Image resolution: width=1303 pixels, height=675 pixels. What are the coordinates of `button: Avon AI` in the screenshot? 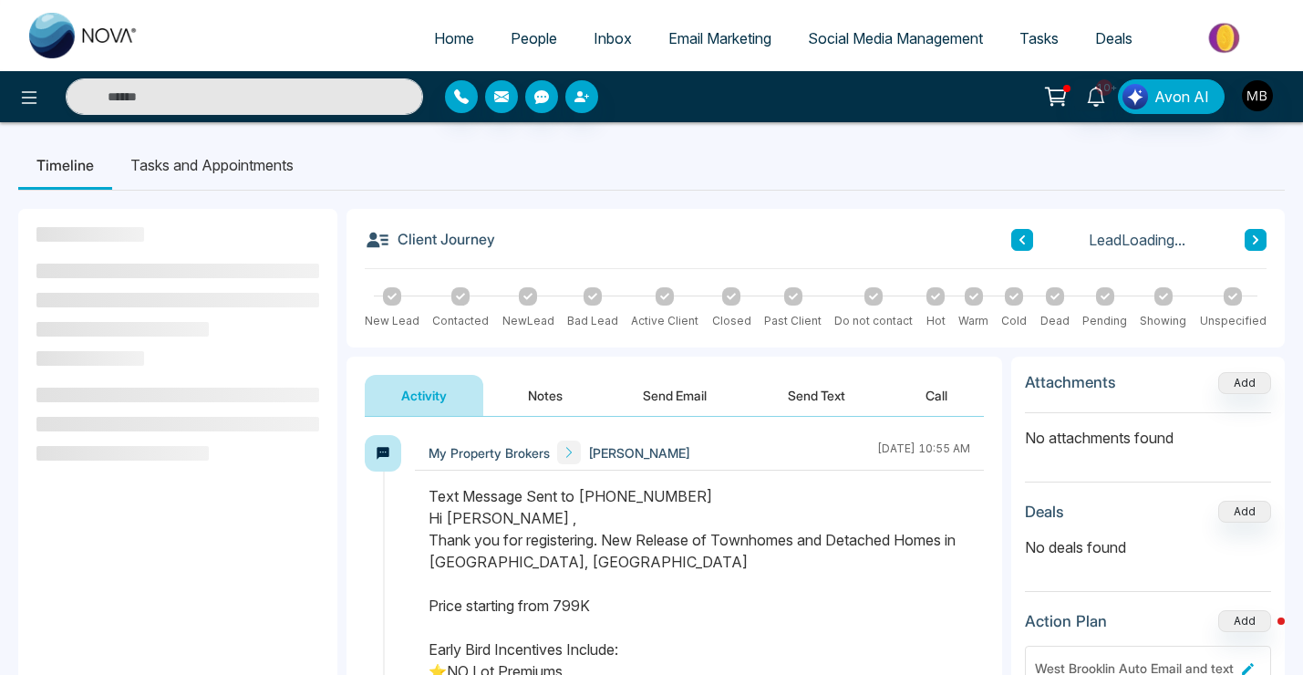 It's located at (1171, 97).